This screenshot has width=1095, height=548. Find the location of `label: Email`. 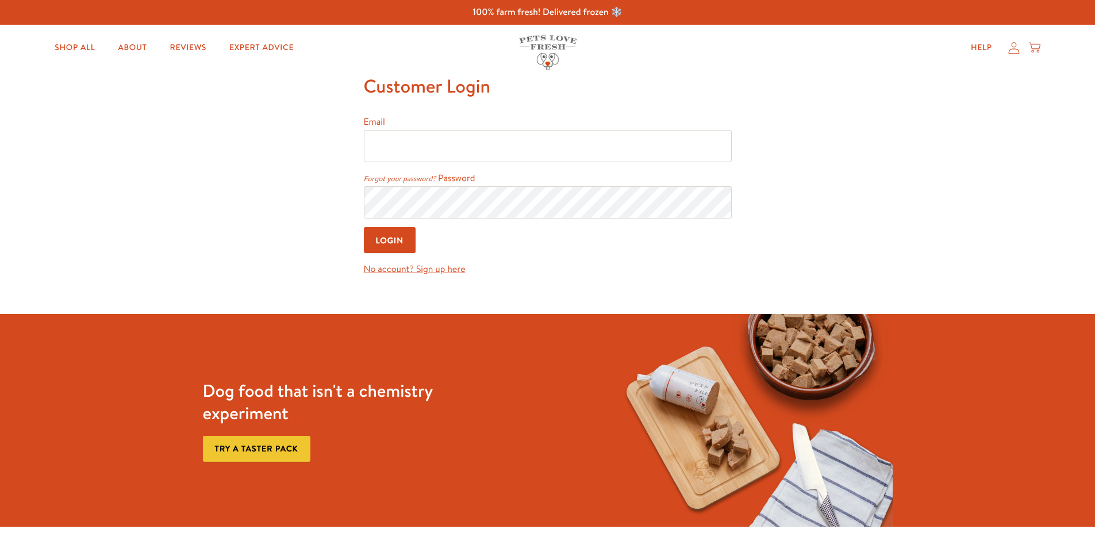

label: Email is located at coordinates (374, 122).